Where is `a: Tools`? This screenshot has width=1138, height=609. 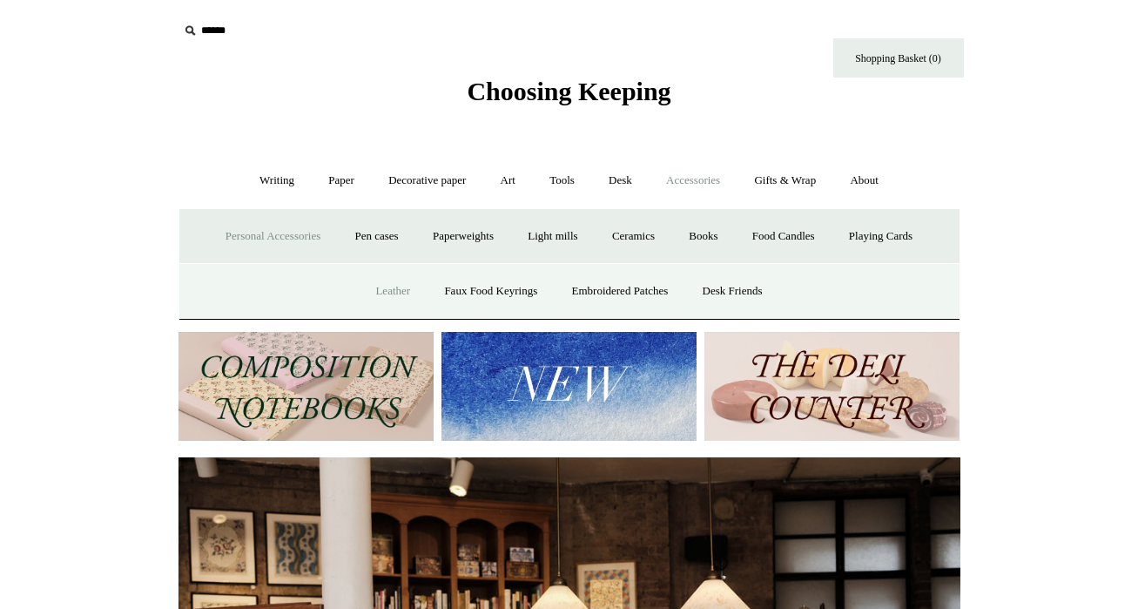
a: Tools is located at coordinates (562, 180).